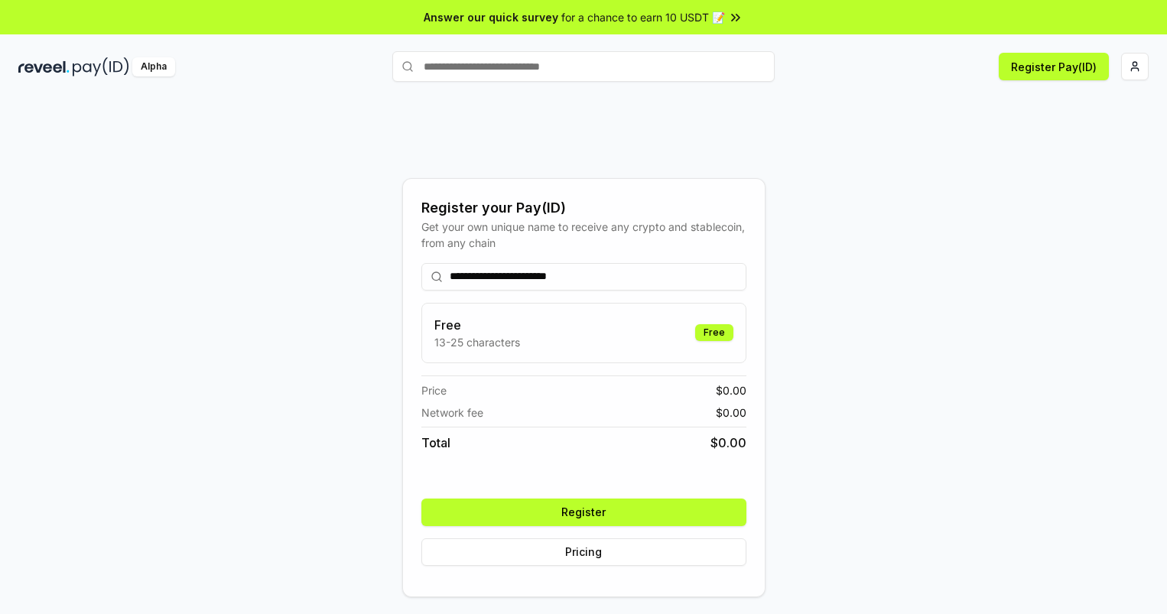 This screenshot has width=1167, height=614. Describe the element at coordinates (643, 17) in the screenshot. I see `span: for a chance to earn 10 USDT 📝` at that location.